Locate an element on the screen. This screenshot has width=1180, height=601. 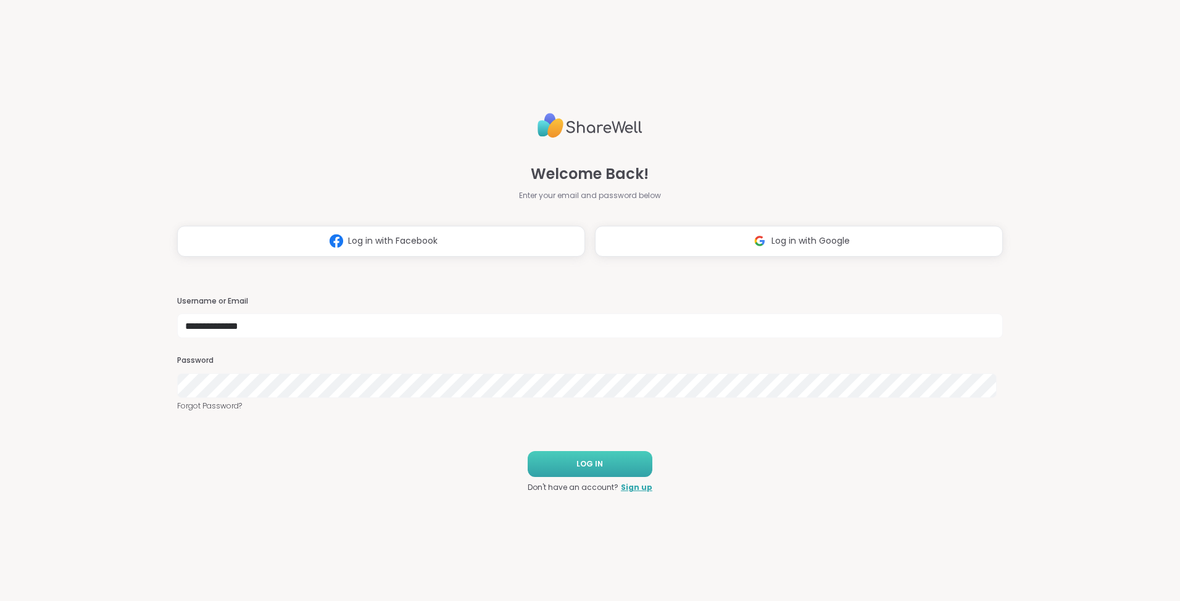
span: LOG IN is located at coordinates (589, 464).